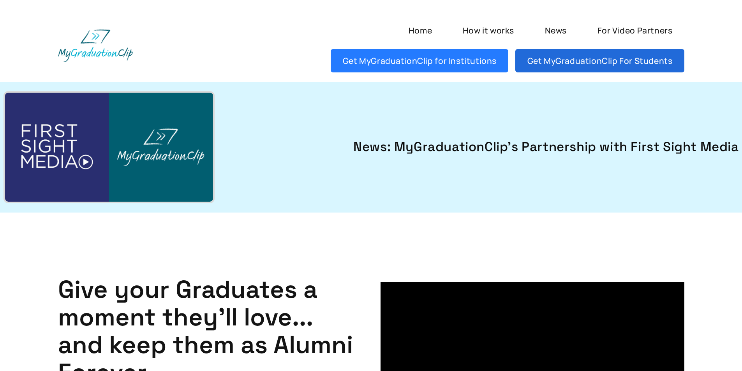 The height and width of the screenshot is (371, 742). What do you see at coordinates (634, 30) in the screenshot?
I see `a: For Video Partners` at bounding box center [634, 30].